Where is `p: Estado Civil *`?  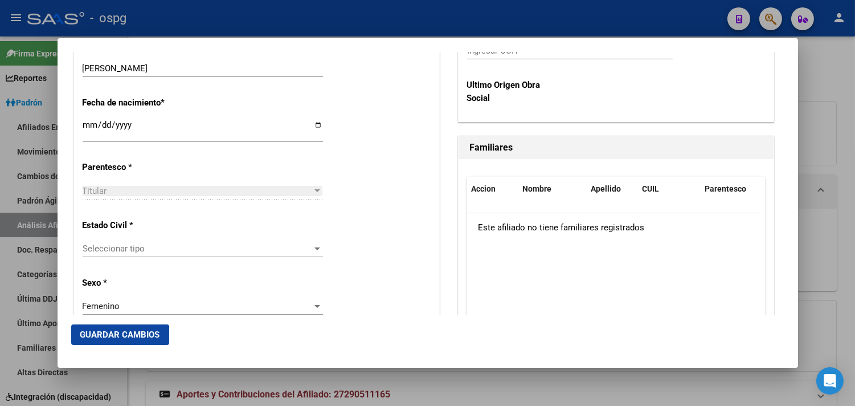
p: Estado Civil * is located at coordinates (134, 225).